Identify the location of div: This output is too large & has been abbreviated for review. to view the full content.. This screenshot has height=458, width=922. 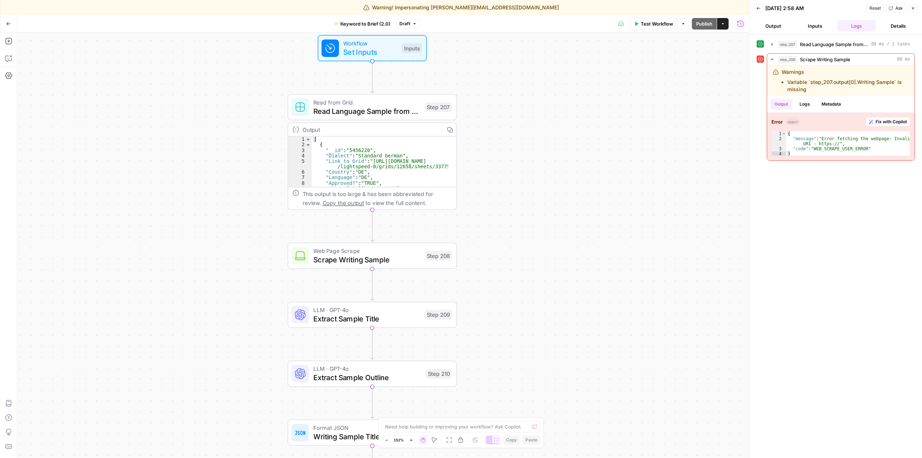
(377, 198).